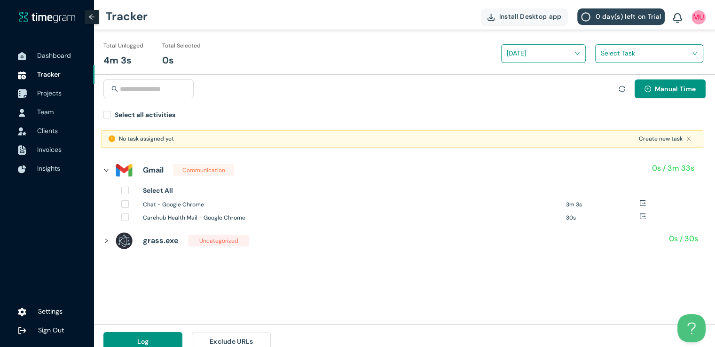  What do you see at coordinates (351, 218) in the screenshot?
I see `h1: Carehub Health Mail - Google Chrome` at bounding box center [351, 218].